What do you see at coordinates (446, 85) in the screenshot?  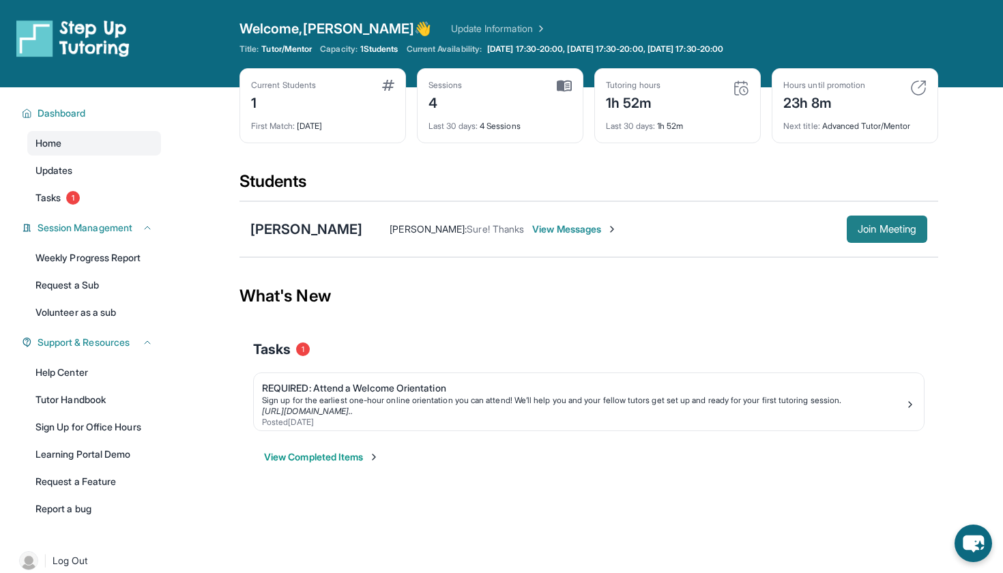 I see `div: Sessions` at bounding box center [446, 85].